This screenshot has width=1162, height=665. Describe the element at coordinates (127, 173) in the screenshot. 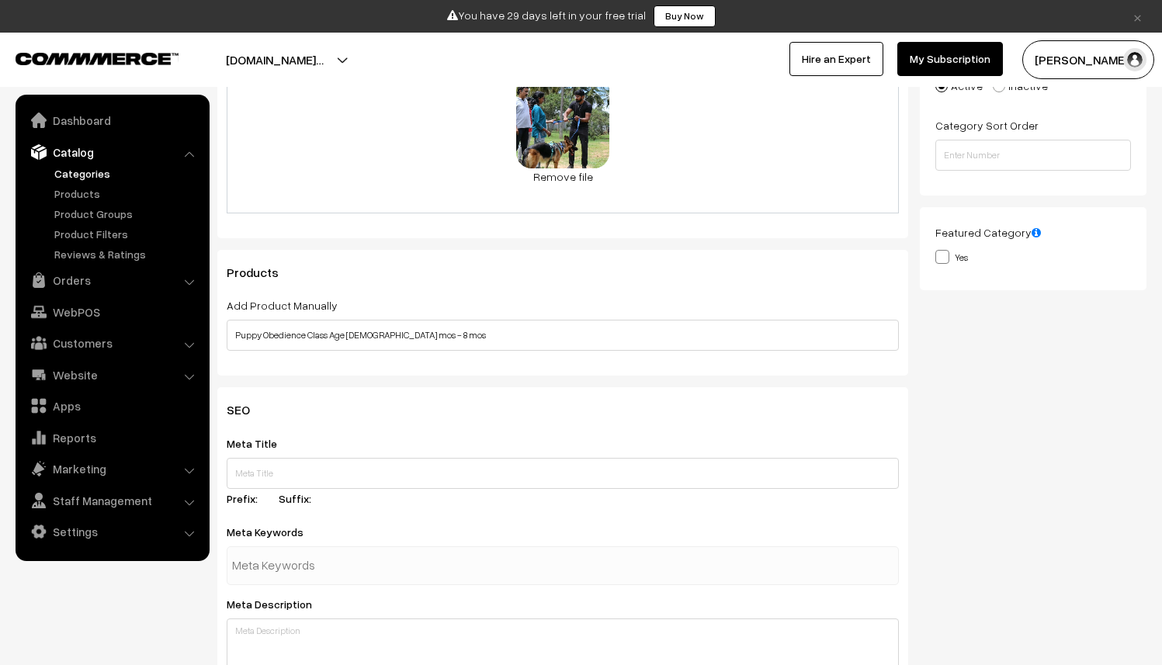

I see `a: Categories` at that location.